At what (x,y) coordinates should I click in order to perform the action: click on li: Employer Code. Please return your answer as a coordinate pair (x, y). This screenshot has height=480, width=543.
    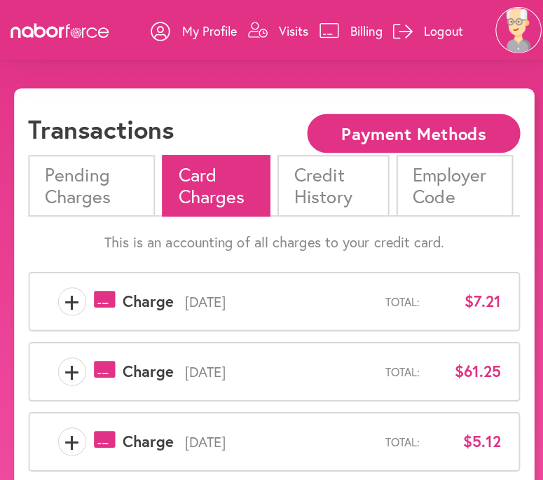
    Looking at the image, I should click on (450, 183).